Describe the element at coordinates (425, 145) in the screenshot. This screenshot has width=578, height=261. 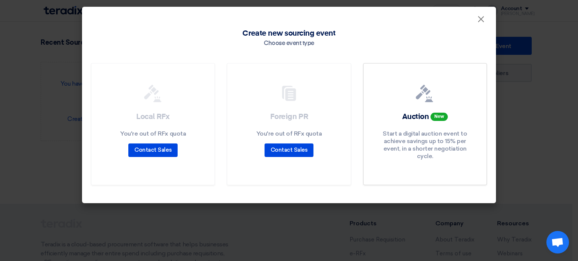
I see `p: Start a digital auction event to achieve savings up to 15% per event, in a shorter negotiation cy...` at that location.